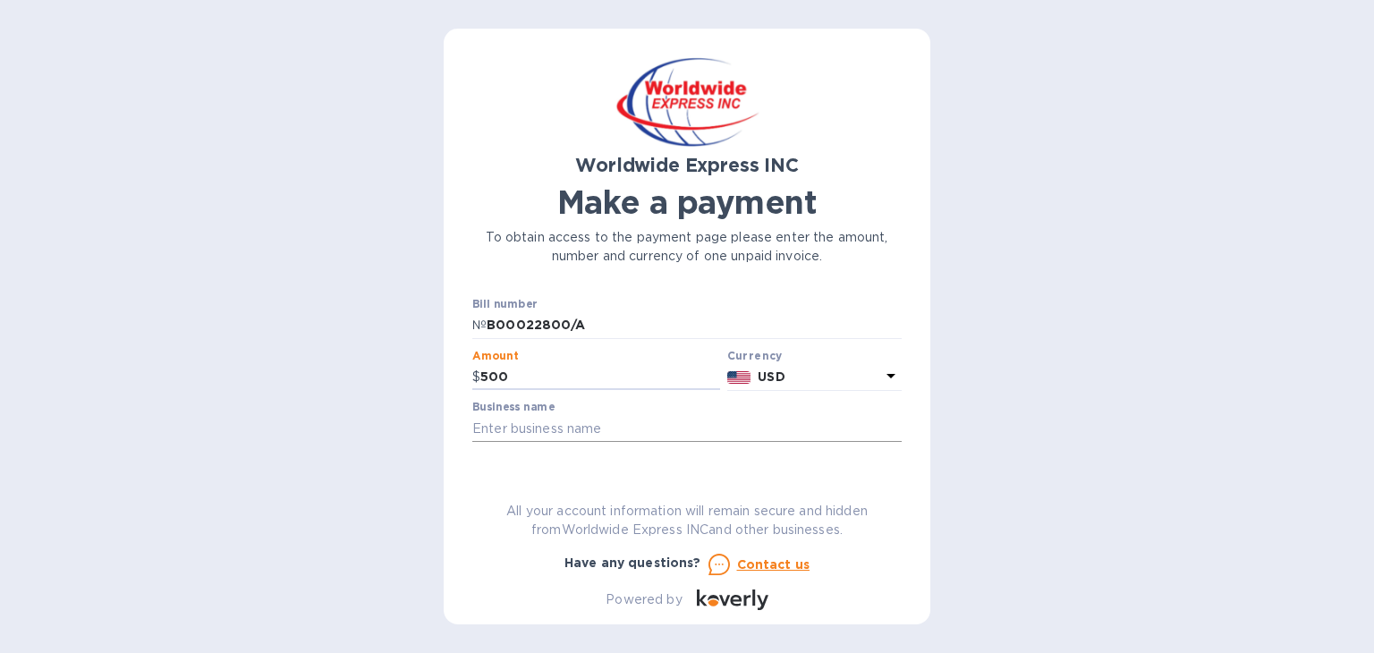 This screenshot has width=1374, height=653. Describe the element at coordinates (687, 428) in the screenshot. I see `input: Enter business name` at that location.